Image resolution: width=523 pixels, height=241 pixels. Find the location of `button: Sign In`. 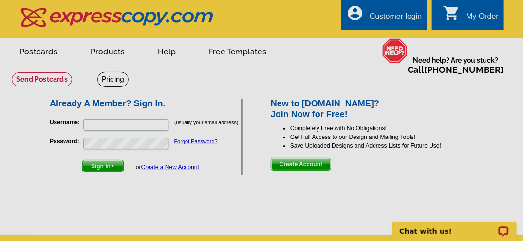

button: Sign In is located at coordinates (103, 166).